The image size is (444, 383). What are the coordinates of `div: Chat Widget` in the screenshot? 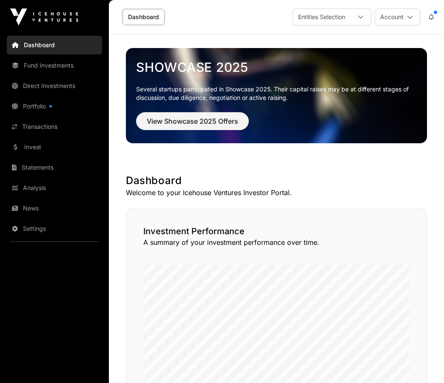 It's located at (423, 363).